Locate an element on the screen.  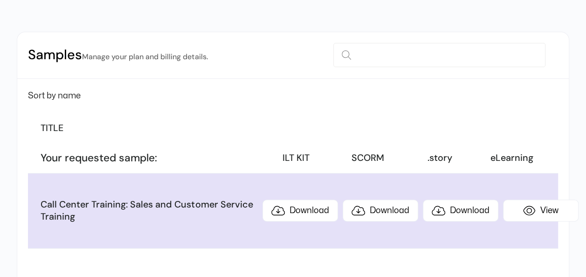
a: View is located at coordinates (541, 210).